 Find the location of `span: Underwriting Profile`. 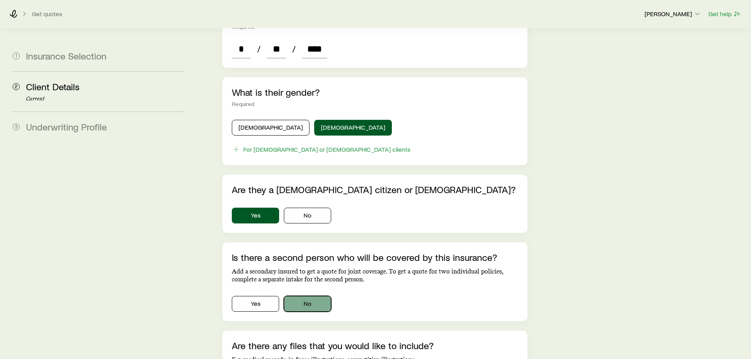

span: Underwriting Profile is located at coordinates (66, 127).